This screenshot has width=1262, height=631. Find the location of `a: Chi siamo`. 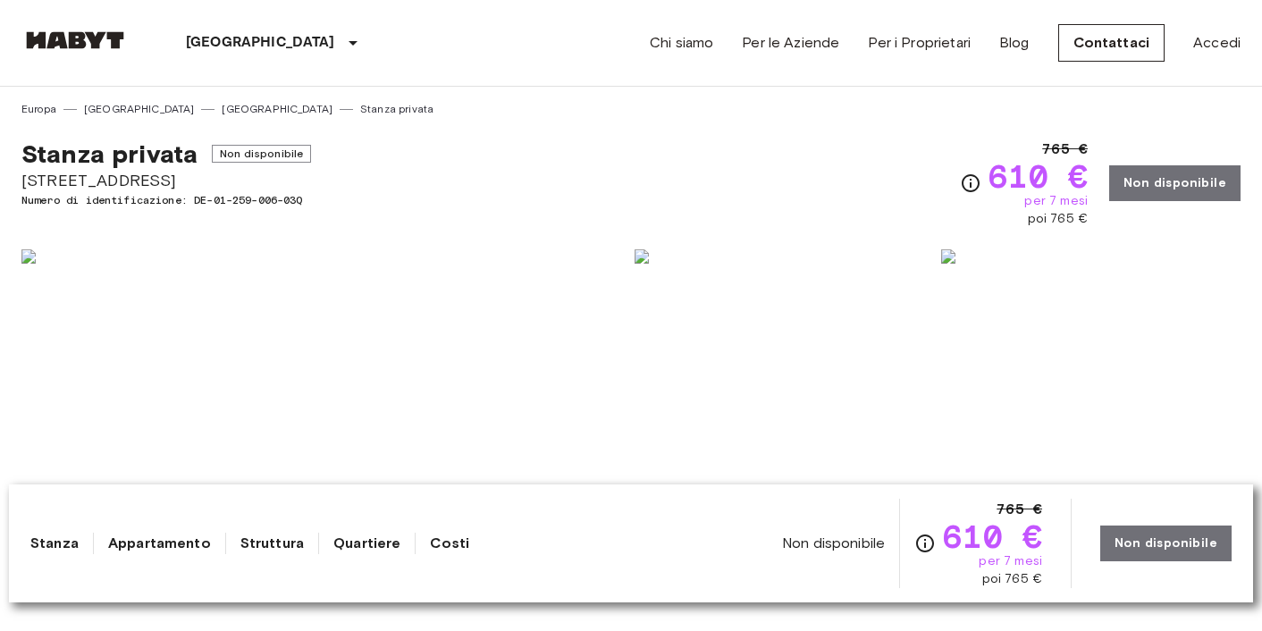

a: Chi siamo is located at coordinates (681, 43).